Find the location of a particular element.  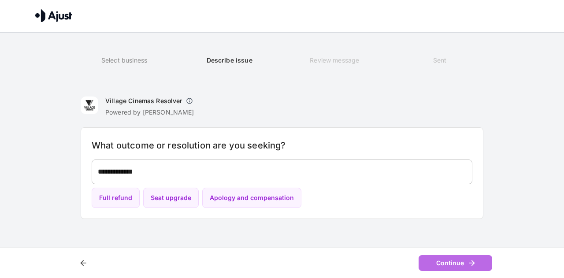

button: Full refund is located at coordinates (115, 198).